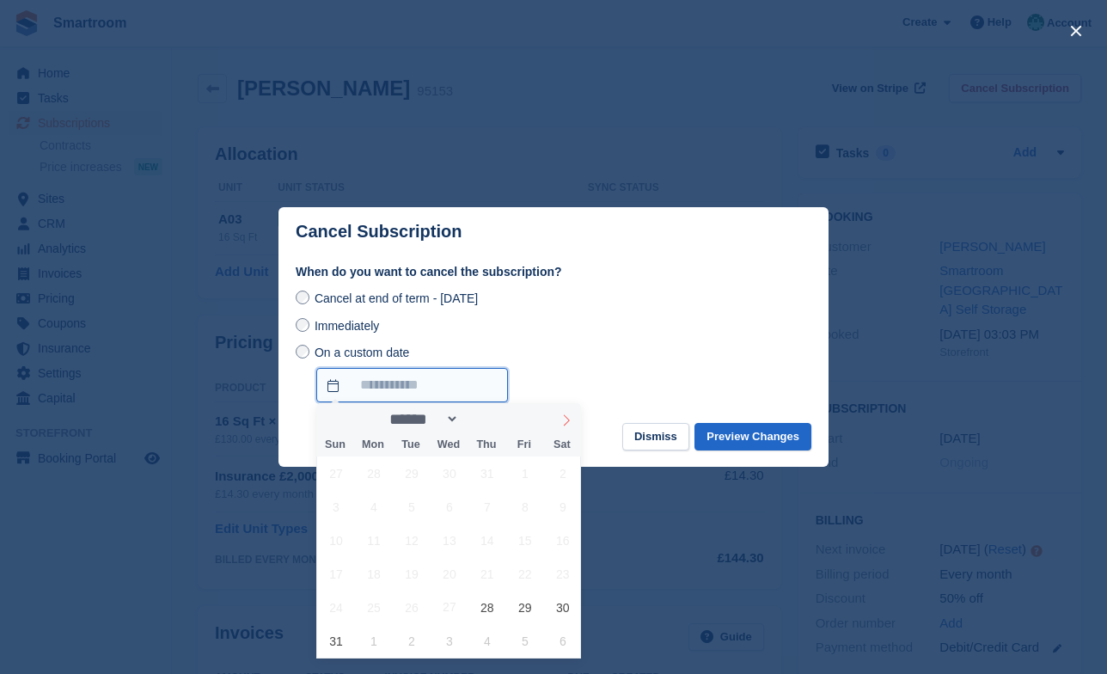 The image size is (1107, 674). I want to click on span: August 21, 2025, so click(487, 573).